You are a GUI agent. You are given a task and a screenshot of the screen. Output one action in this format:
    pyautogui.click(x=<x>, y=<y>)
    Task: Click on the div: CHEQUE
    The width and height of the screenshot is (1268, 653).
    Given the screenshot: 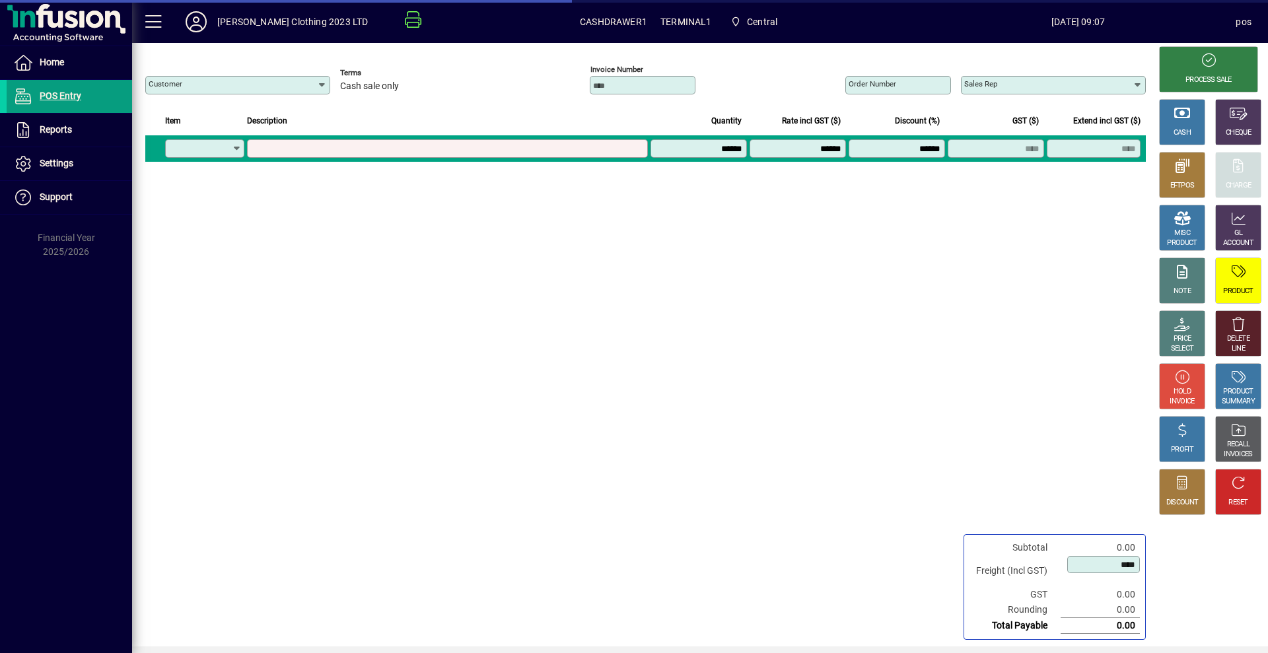 What is the action you would take?
    pyautogui.click(x=1238, y=133)
    